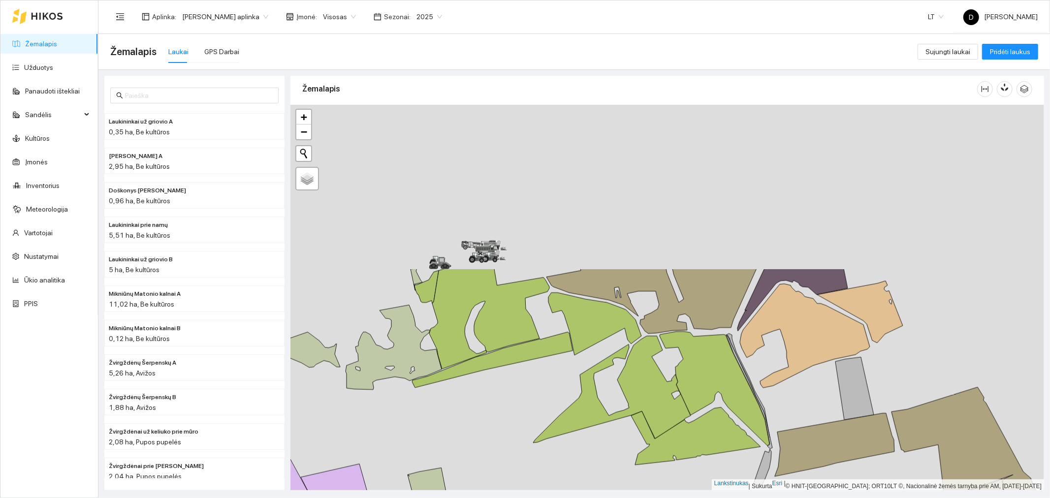  I want to click on font: 0,96 ha, Be kultūros, so click(139, 201).